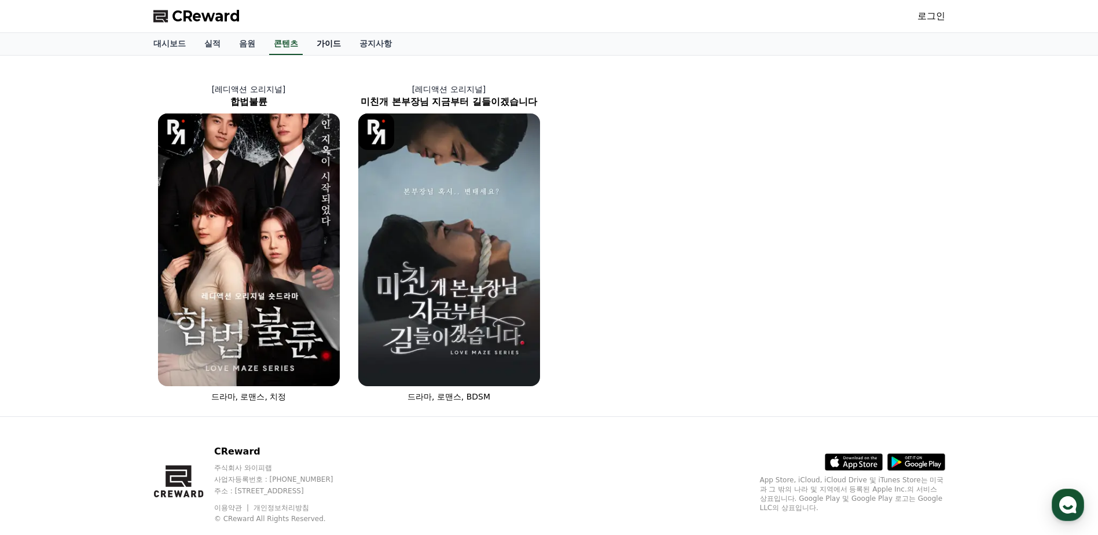 The height and width of the screenshot is (535, 1098). Describe the element at coordinates (285, 519) in the screenshot. I see `p: © CReward All Rights Reserved.` at that location.